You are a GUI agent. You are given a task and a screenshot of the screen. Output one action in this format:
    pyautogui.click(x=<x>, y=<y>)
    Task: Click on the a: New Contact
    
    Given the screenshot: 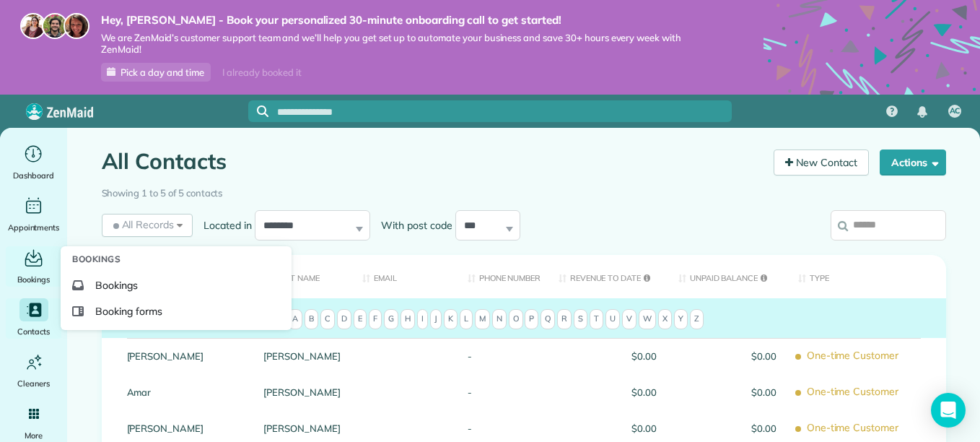 What is the action you would take?
    pyautogui.click(x=822, y=162)
    